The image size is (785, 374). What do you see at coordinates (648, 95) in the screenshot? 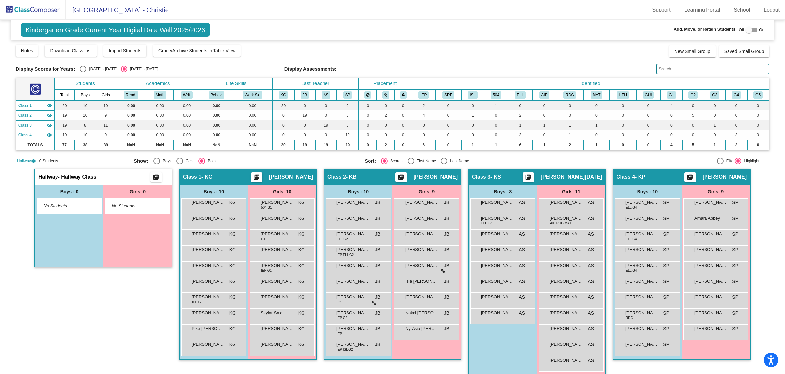
I see `button: GUI` at bounding box center [648, 95].